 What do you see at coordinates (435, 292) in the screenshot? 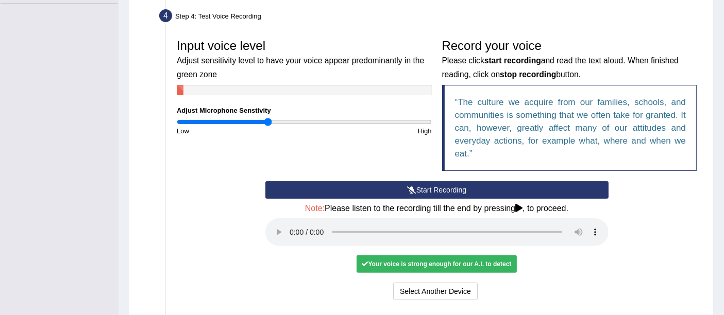
I see `button: Select Another Device` at bounding box center [435, 292].